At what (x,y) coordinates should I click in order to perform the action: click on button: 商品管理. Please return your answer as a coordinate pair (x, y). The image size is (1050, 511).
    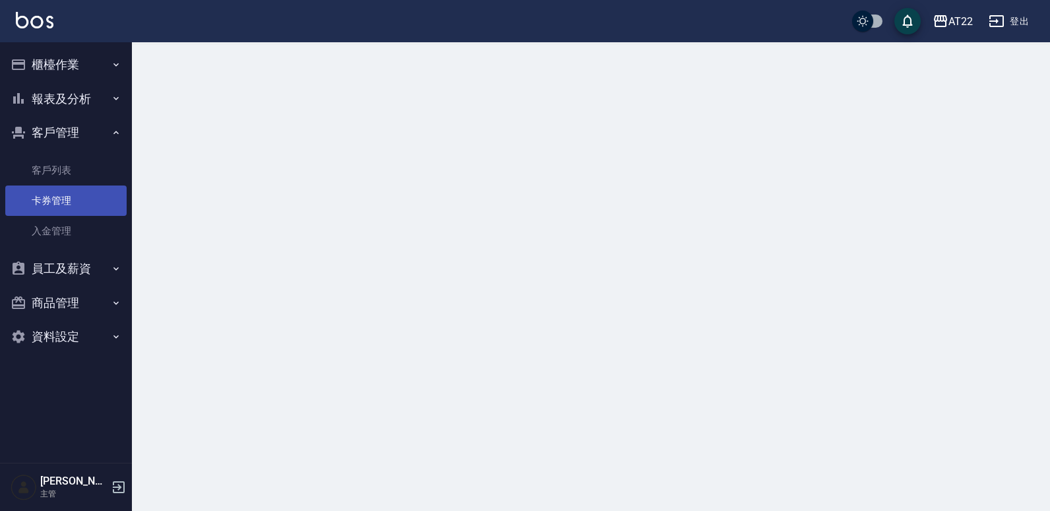
    Looking at the image, I should click on (66, 303).